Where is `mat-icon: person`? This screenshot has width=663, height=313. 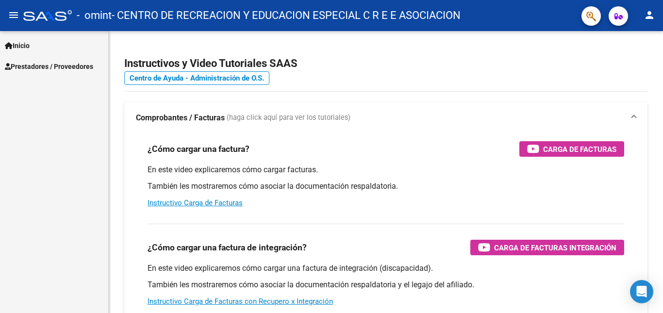 mat-icon: person is located at coordinates (649, 15).